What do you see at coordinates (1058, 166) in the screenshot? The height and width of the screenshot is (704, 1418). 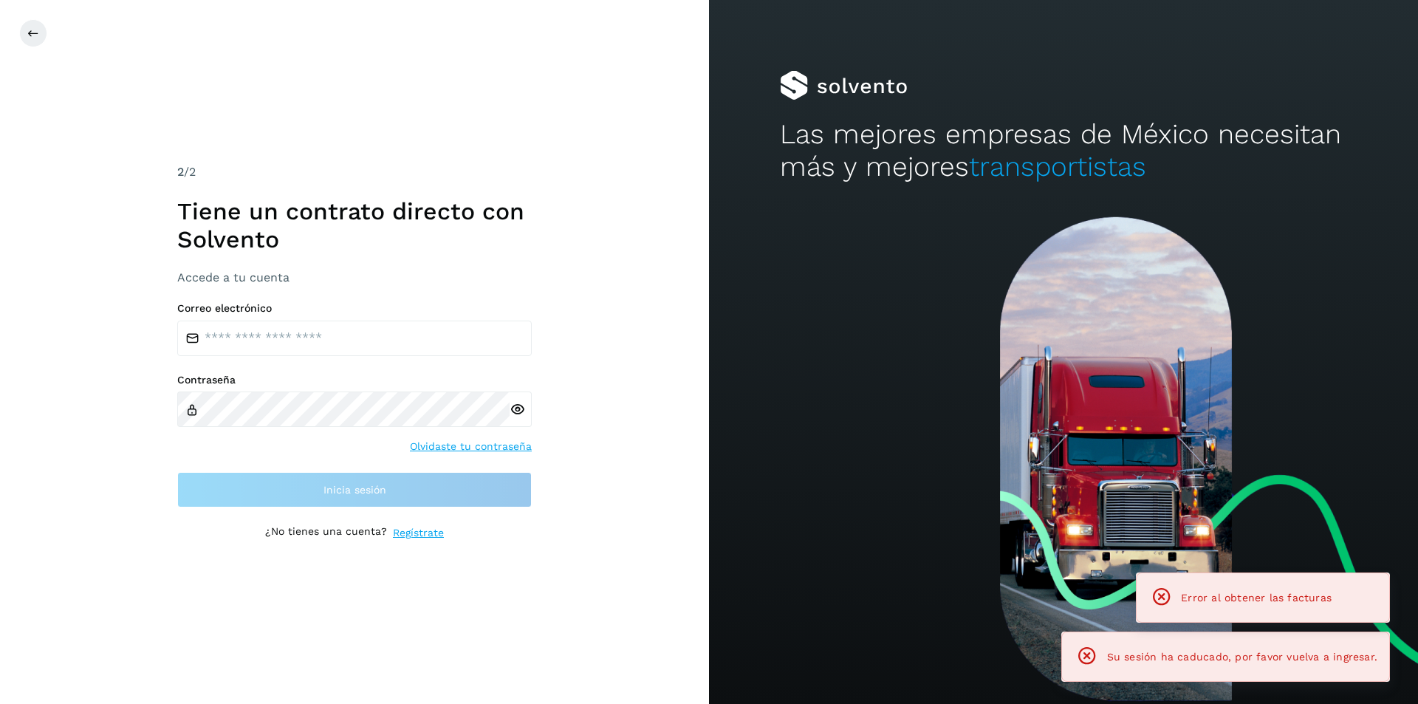 I see `span: transportistas` at bounding box center [1058, 166].